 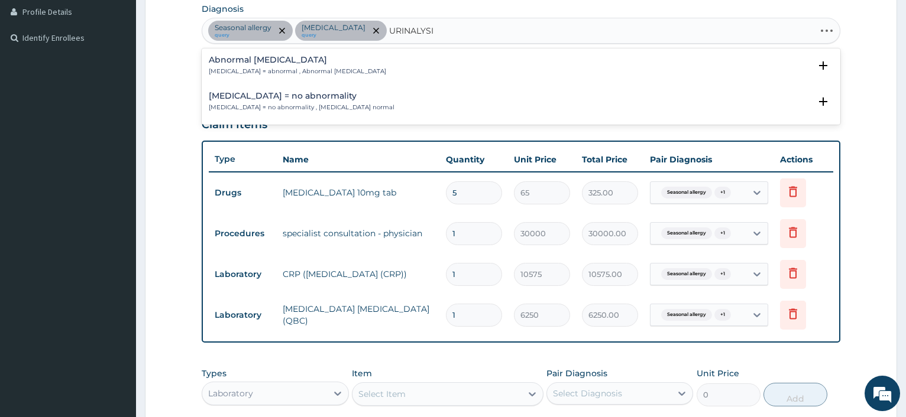 I want to click on span: We're online!, so click(x=116, y=190).